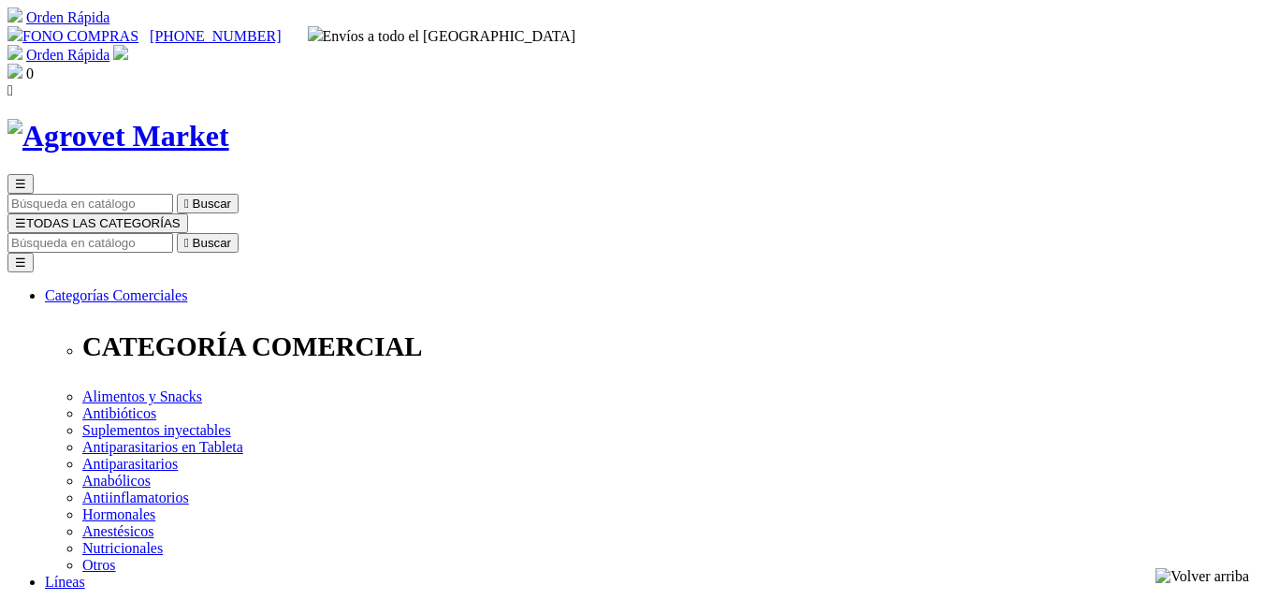 The width and height of the screenshot is (1264, 600). Describe the element at coordinates (136, 497) in the screenshot. I see `a: Antiinflamatorios` at that location.